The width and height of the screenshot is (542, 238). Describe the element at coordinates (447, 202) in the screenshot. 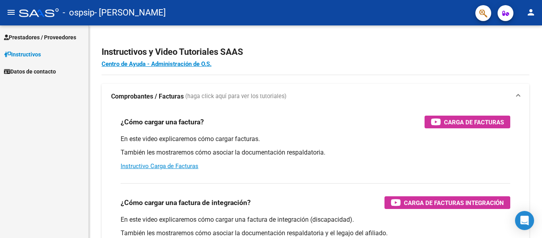

I see `button: Carga de Facturas Integración` at that location.